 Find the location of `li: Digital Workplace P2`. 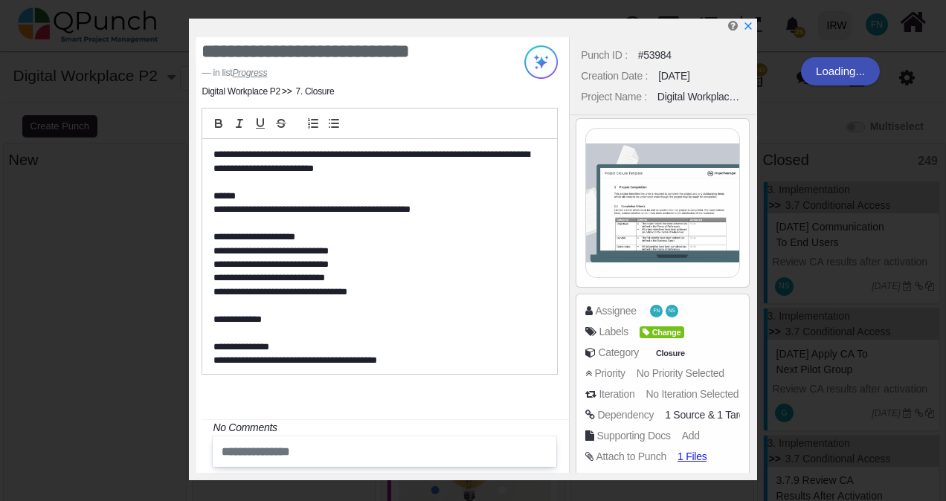

li: Digital Workplace P2 is located at coordinates (241, 92).